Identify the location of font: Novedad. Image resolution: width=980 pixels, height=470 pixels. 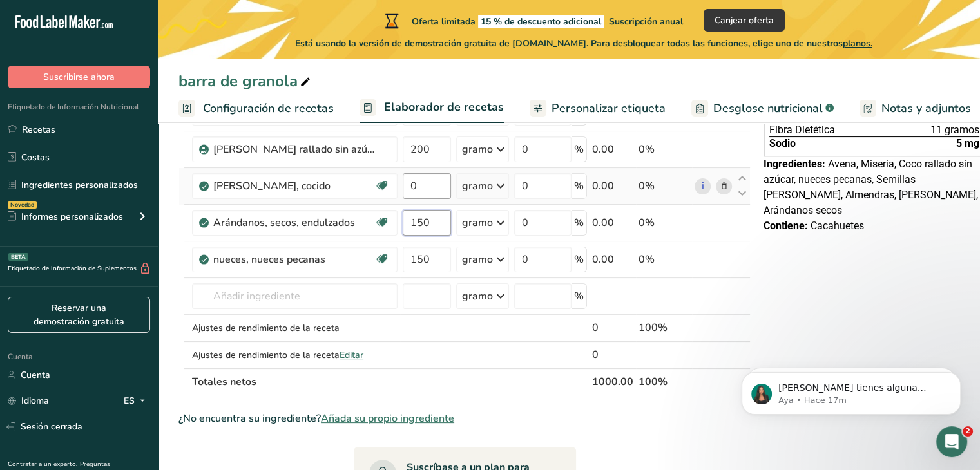
(22, 205).